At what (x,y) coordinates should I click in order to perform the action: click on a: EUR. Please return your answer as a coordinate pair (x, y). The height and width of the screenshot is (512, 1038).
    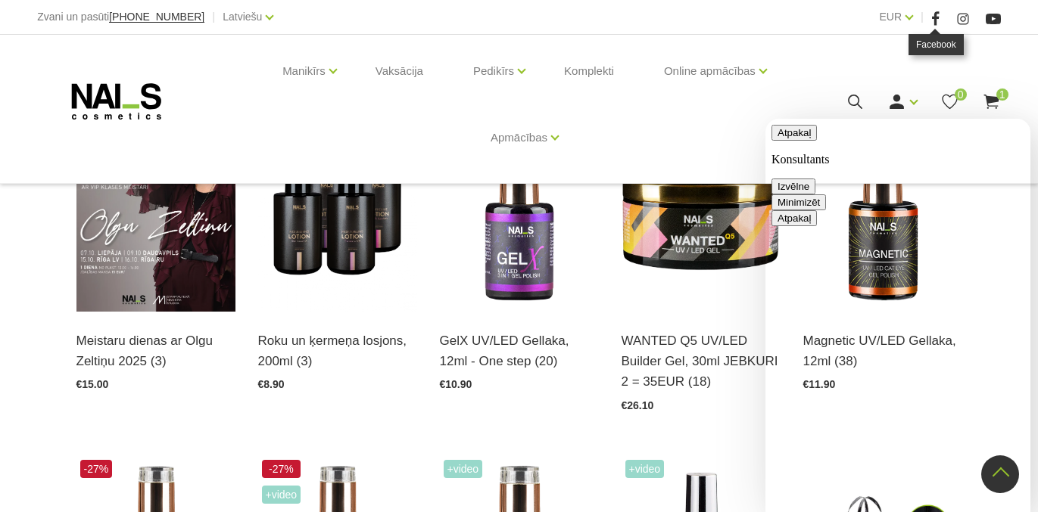
    Looking at the image, I should click on (891, 17).